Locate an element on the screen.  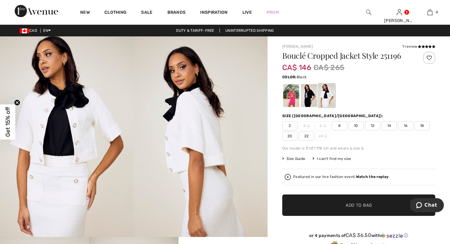
a: Sign In is located at coordinates (399, 12).